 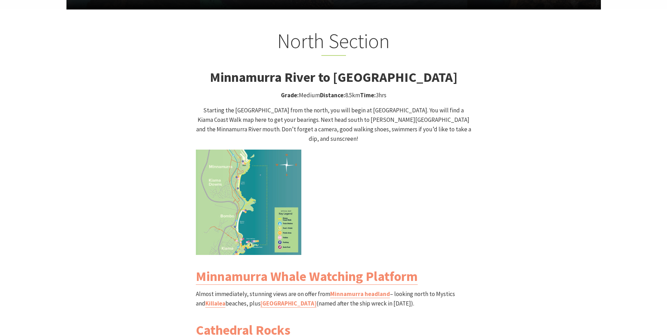 What do you see at coordinates (360, 294) in the screenshot?
I see `a: Minnamurra headland` at bounding box center [360, 294].